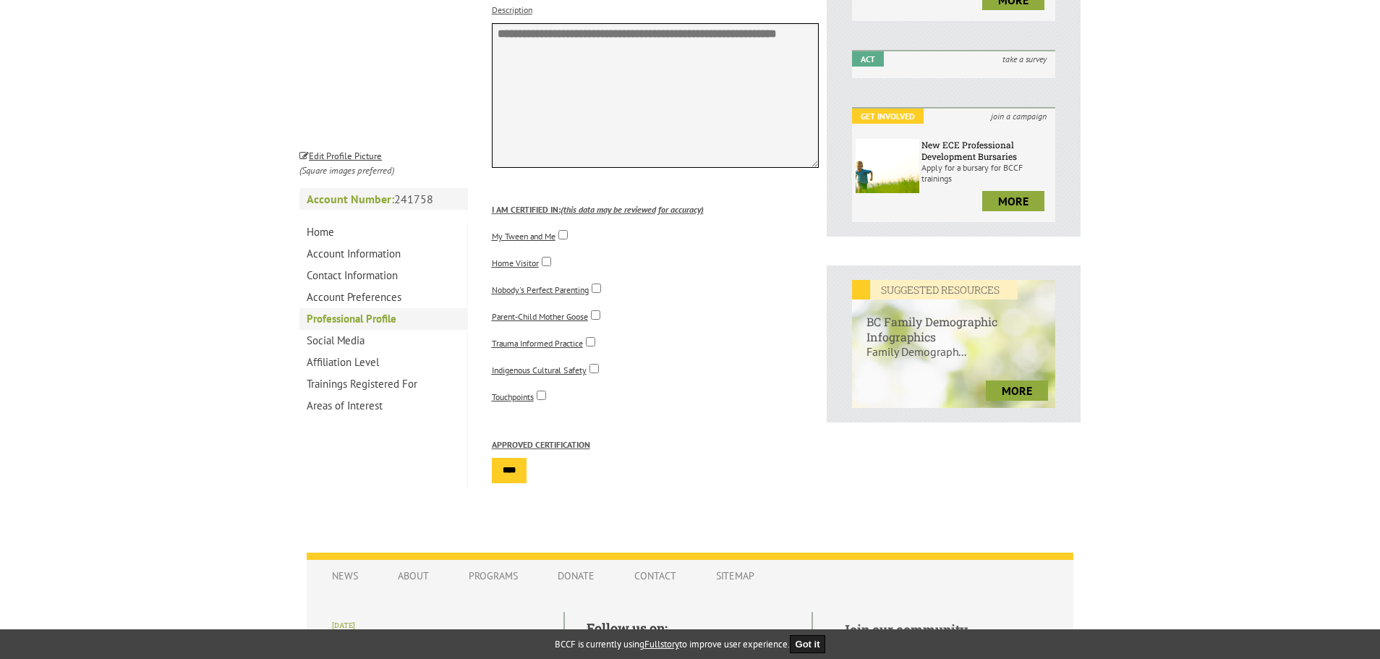 This screenshot has height=659, width=1380. What do you see at coordinates (632, 209) in the screenshot?
I see `span: (this data may be reviewed for accuracy)` at bounding box center [632, 209].